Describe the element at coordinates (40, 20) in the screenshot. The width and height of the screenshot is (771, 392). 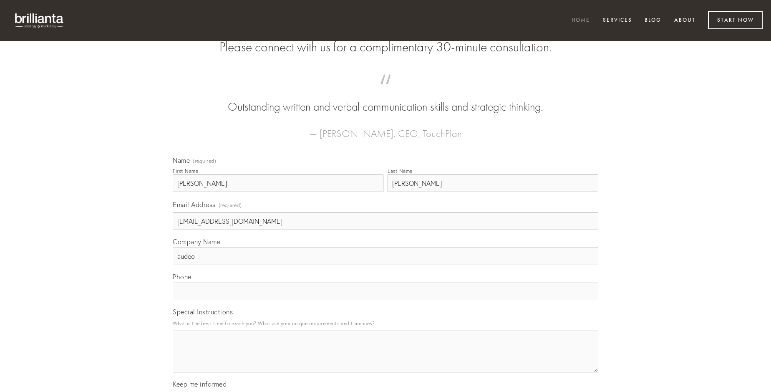
I see `img: brillianta - research, strategy, marketing` at that location.